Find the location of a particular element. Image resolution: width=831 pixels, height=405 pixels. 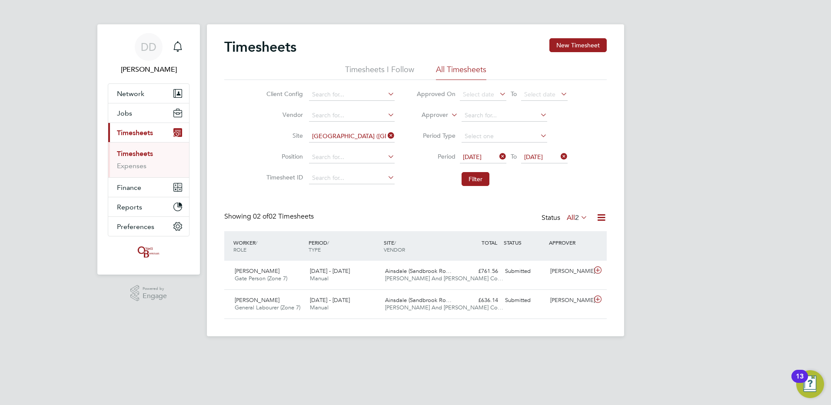

a: Expenses is located at coordinates (132, 166).